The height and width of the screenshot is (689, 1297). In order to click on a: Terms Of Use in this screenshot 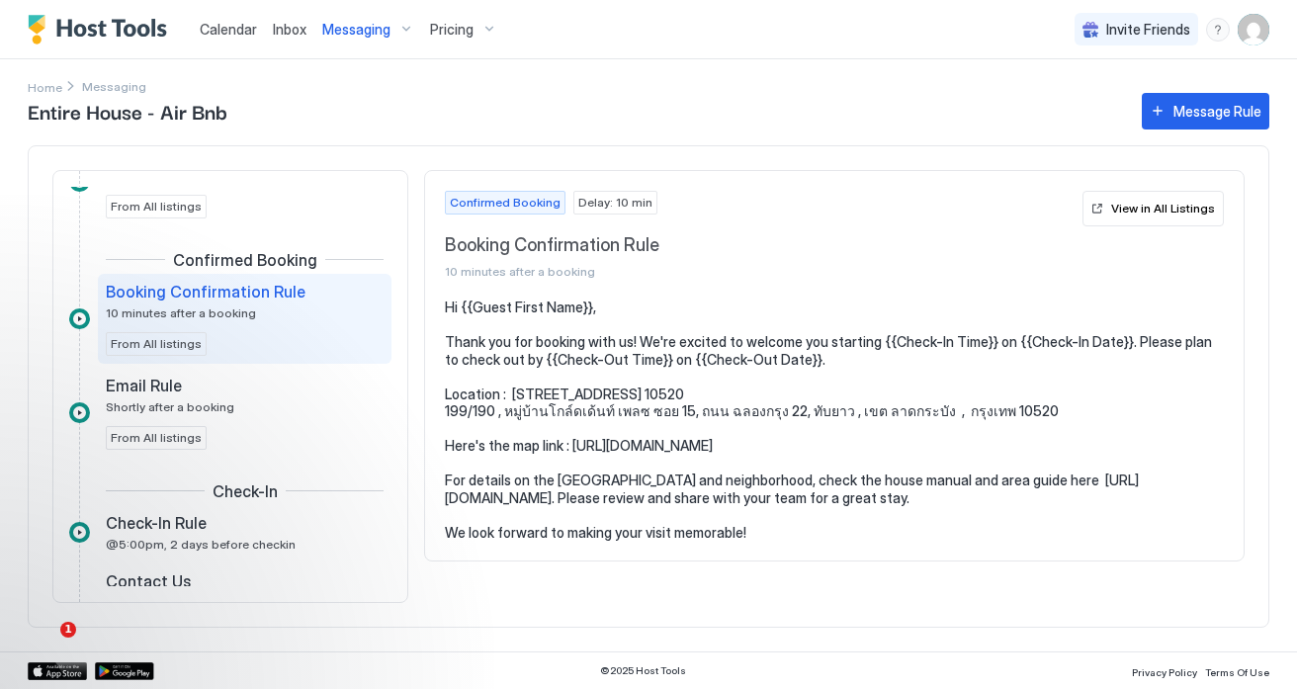, I will do `click(1237, 670)`.